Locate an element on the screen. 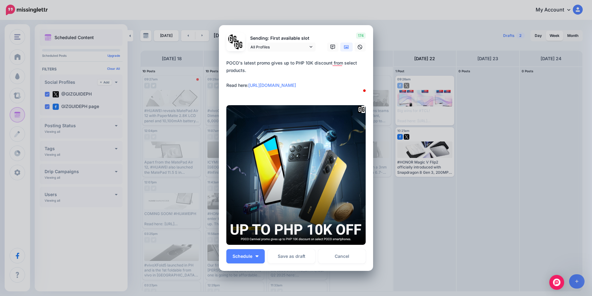 The width and height of the screenshot is (592, 296). span: All Profiles is located at coordinates (280, 47).